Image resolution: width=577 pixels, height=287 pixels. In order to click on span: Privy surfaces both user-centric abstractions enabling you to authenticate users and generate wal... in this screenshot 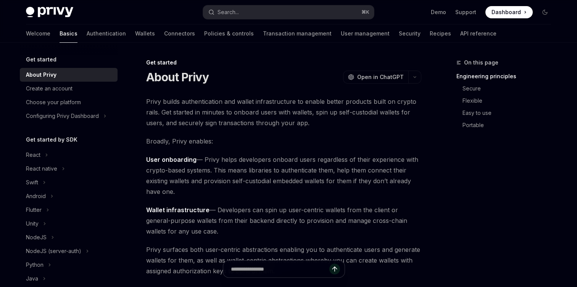, I will do `click(283, 260)`.